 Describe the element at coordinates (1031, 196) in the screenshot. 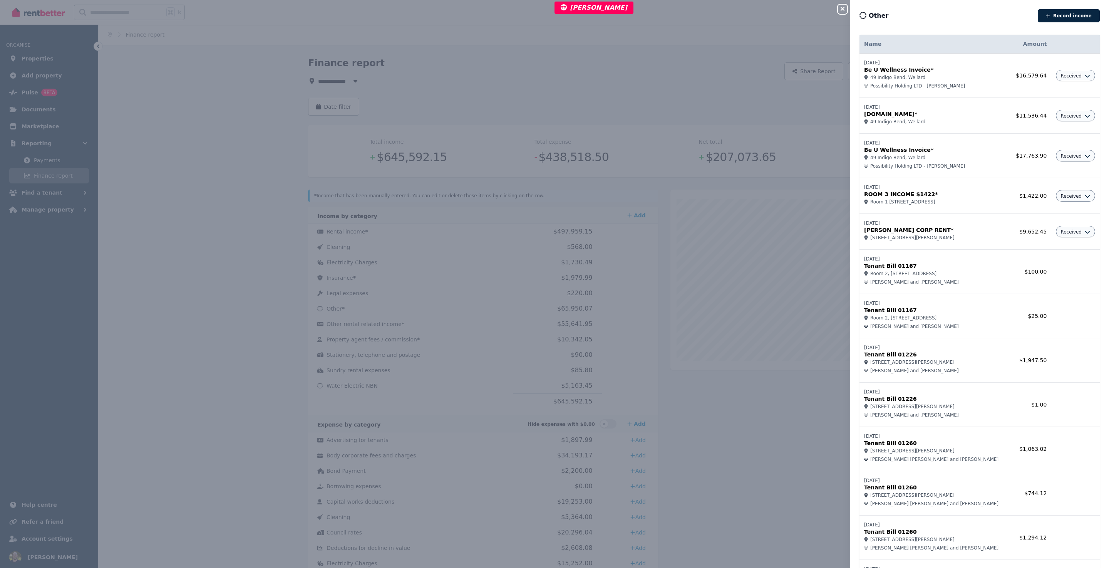

I see `td: $1,422.00` at that location.